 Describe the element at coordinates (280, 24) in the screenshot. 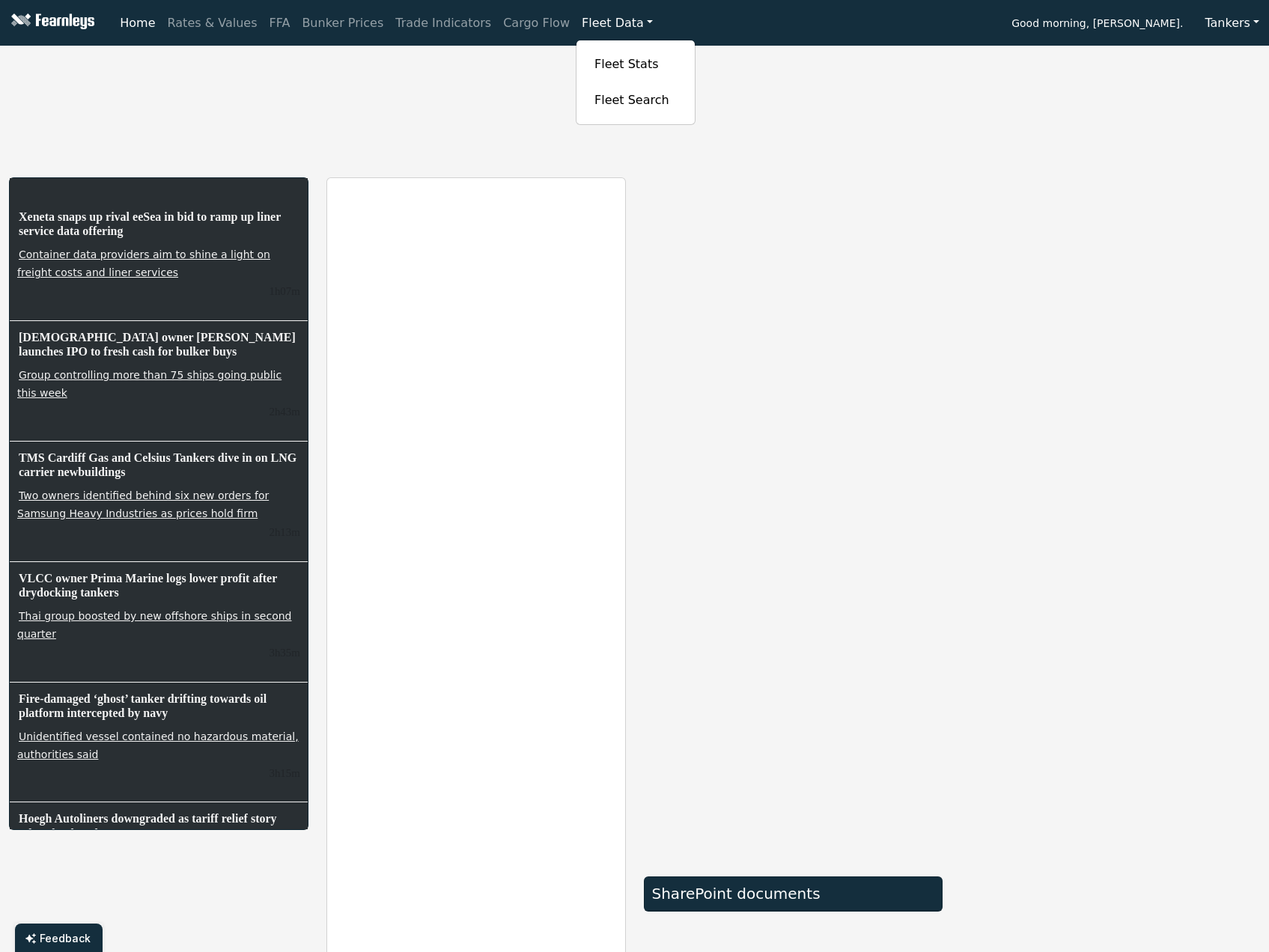

I see `a: FFA` at that location.